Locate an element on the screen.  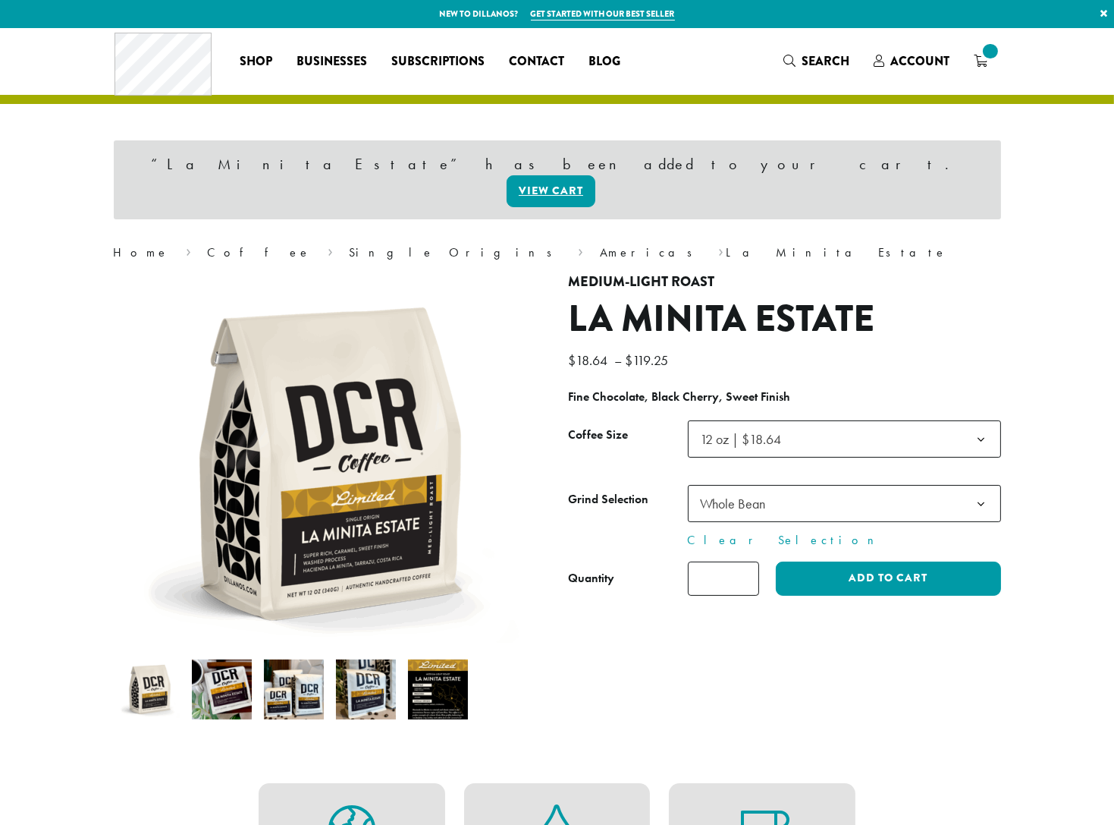
b: Fine Chocolate, Black Cherry, Sweet Finish is located at coordinates (680, 396).